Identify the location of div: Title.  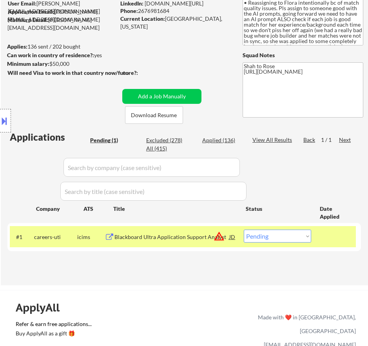
(175, 209).